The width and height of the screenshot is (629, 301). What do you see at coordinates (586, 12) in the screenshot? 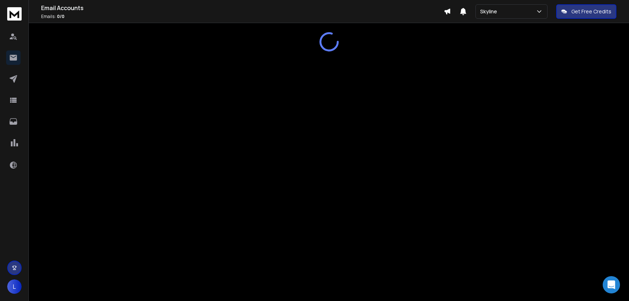
I see `button: Get Free Credits` at bounding box center [586, 12].